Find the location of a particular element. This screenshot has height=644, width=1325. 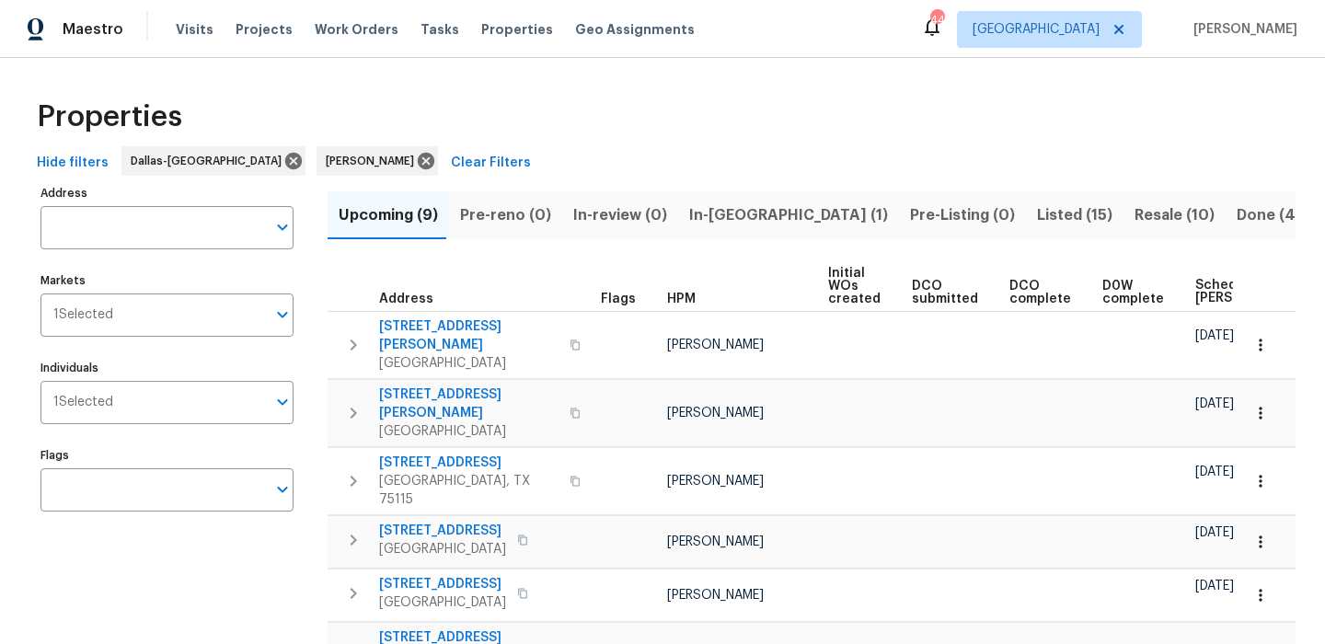

button: Hide filters is located at coordinates (73, 163).